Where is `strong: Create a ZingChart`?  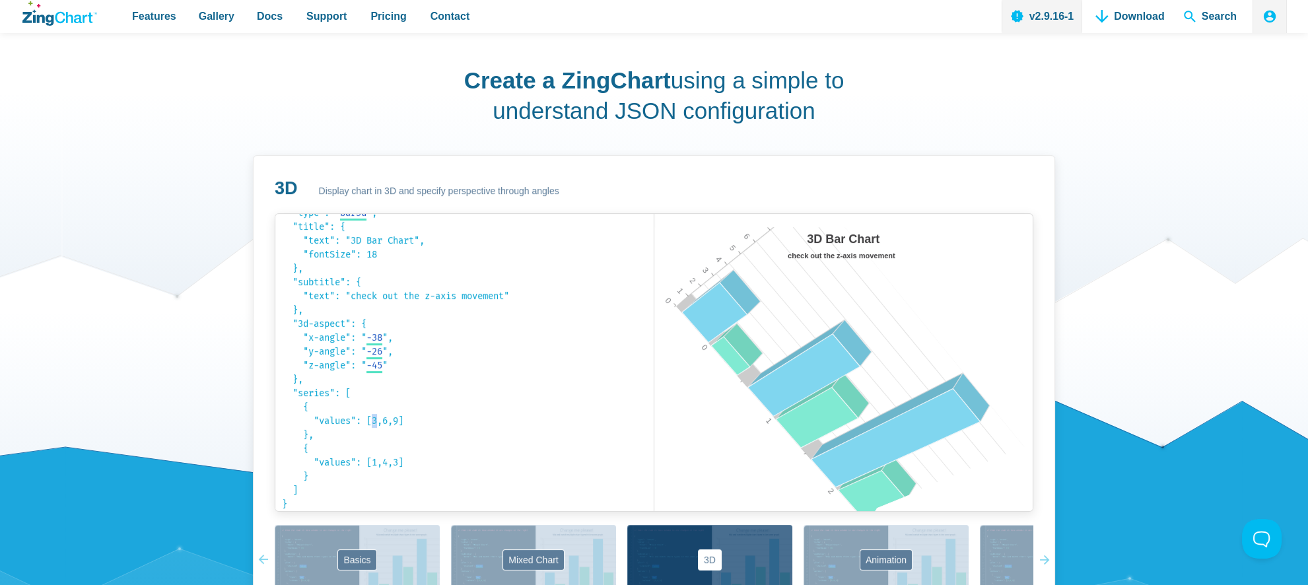 strong: Create a ZingChart is located at coordinates (567, 80).